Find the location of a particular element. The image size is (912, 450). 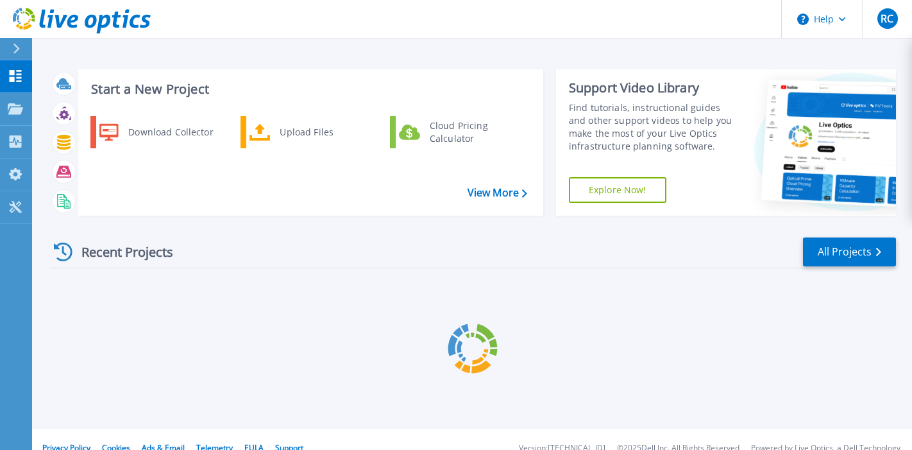

a: View More is located at coordinates (497, 192).